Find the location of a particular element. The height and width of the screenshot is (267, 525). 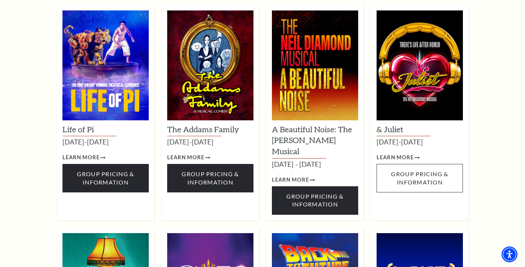

img: The Addams Family is located at coordinates (210, 65).